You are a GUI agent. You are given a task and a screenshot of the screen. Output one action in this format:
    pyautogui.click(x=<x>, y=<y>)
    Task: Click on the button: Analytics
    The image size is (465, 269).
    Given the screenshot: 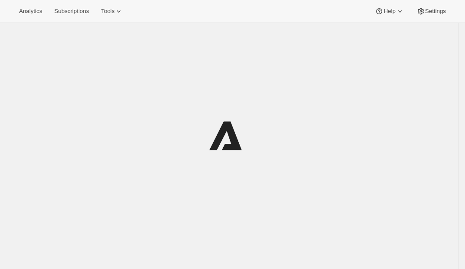 What is the action you would take?
    pyautogui.click(x=30, y=11)
    